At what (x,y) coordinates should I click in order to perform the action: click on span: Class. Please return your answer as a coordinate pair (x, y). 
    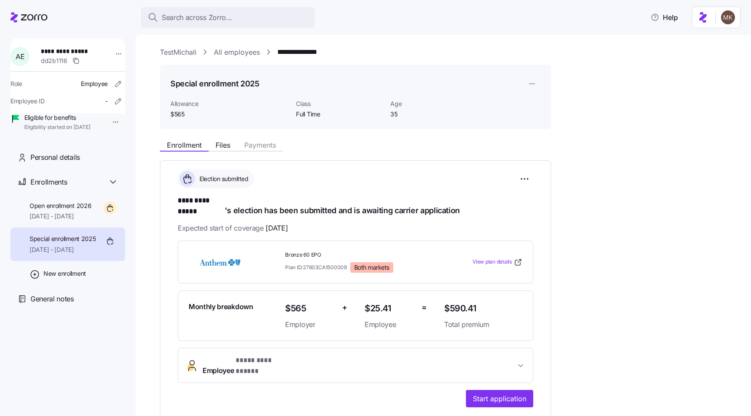
    Looking at the image, I should click on (339, 104).